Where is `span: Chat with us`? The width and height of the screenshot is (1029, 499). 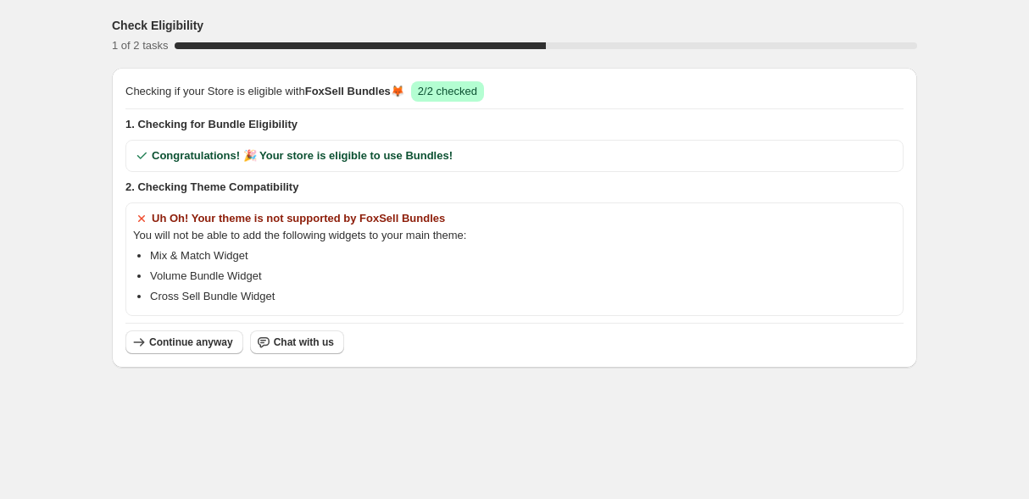
span: Chat with us is located at coordinates (303, 342).